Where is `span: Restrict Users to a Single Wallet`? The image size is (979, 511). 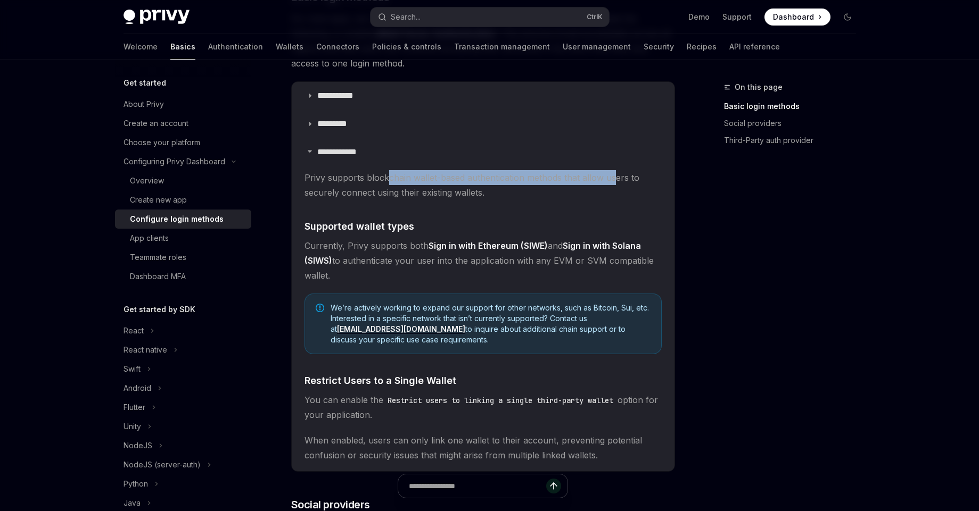 span: Restrict Users to a Single Wallet is located at coordinates (380, 381).